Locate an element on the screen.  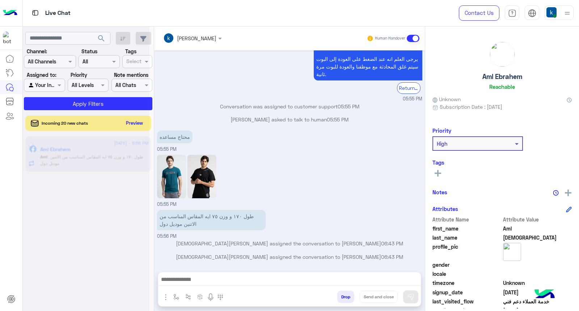
img: 713415422032625 is located at coordinates (9, 38).